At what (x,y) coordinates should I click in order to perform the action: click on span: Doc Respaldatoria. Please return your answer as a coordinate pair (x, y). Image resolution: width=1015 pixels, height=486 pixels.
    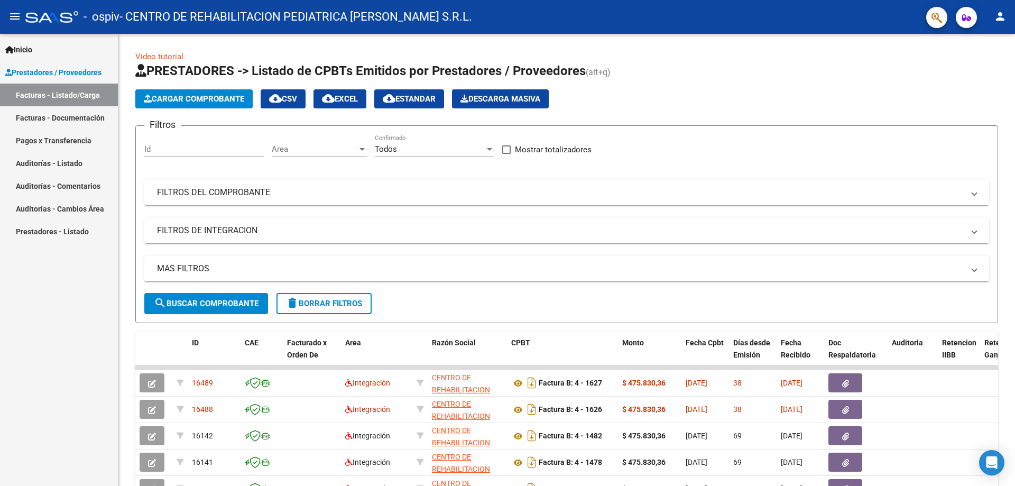
    Looking at the image, I should click on (852, 348).